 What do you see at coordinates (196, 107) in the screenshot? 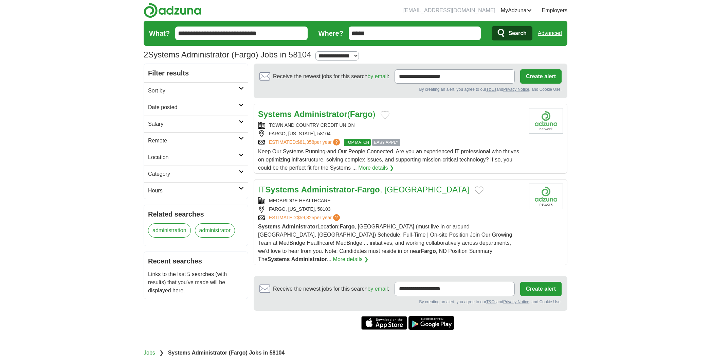
I see `a: Date posted` at bounding box center [196, 107].